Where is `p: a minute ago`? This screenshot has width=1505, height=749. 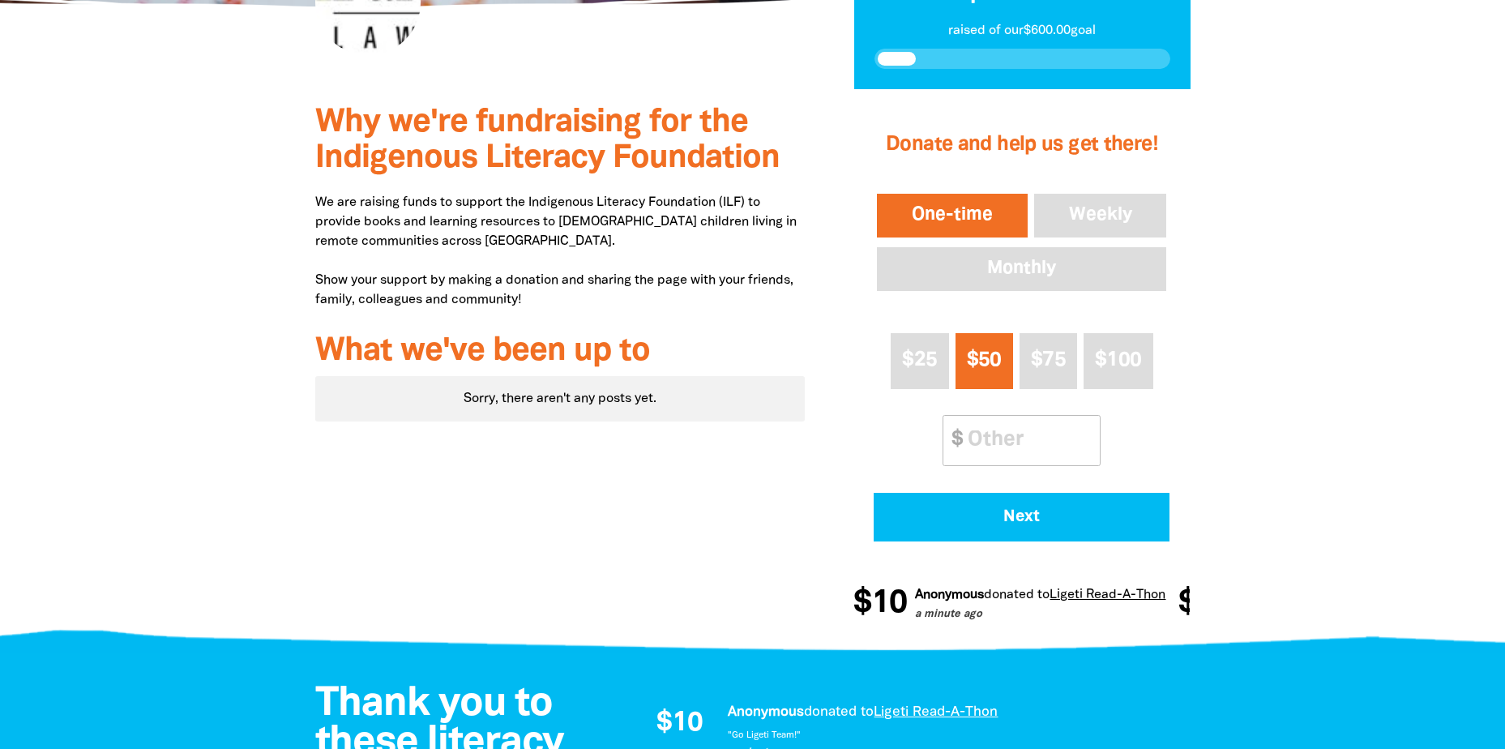 p: a minute ago is located at coordinates (1038, 615).